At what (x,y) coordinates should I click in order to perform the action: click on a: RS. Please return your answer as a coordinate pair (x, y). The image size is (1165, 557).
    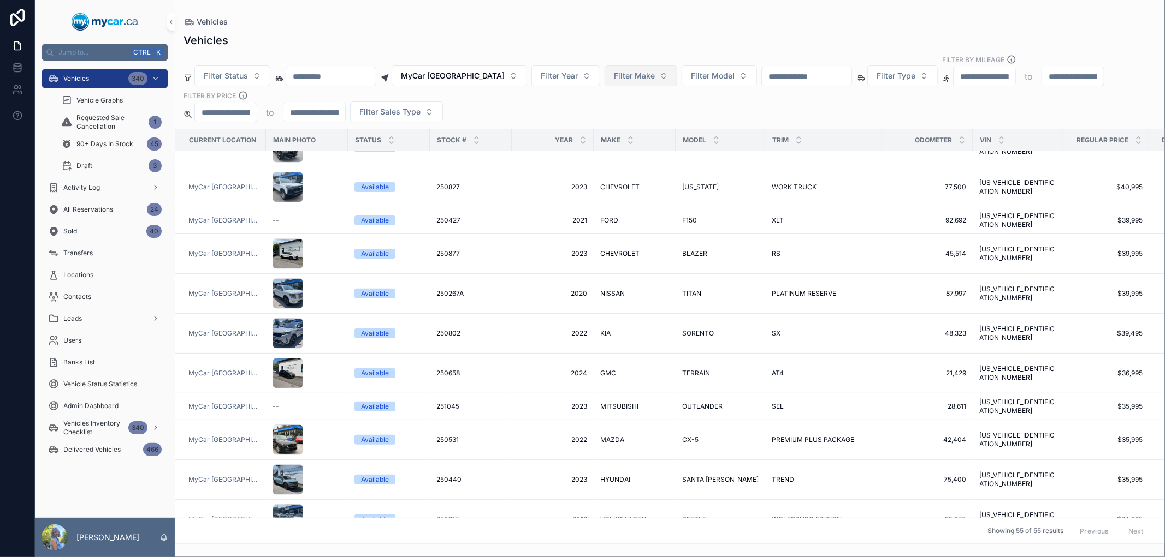
    Looking at the image, I should click on (823, 254).